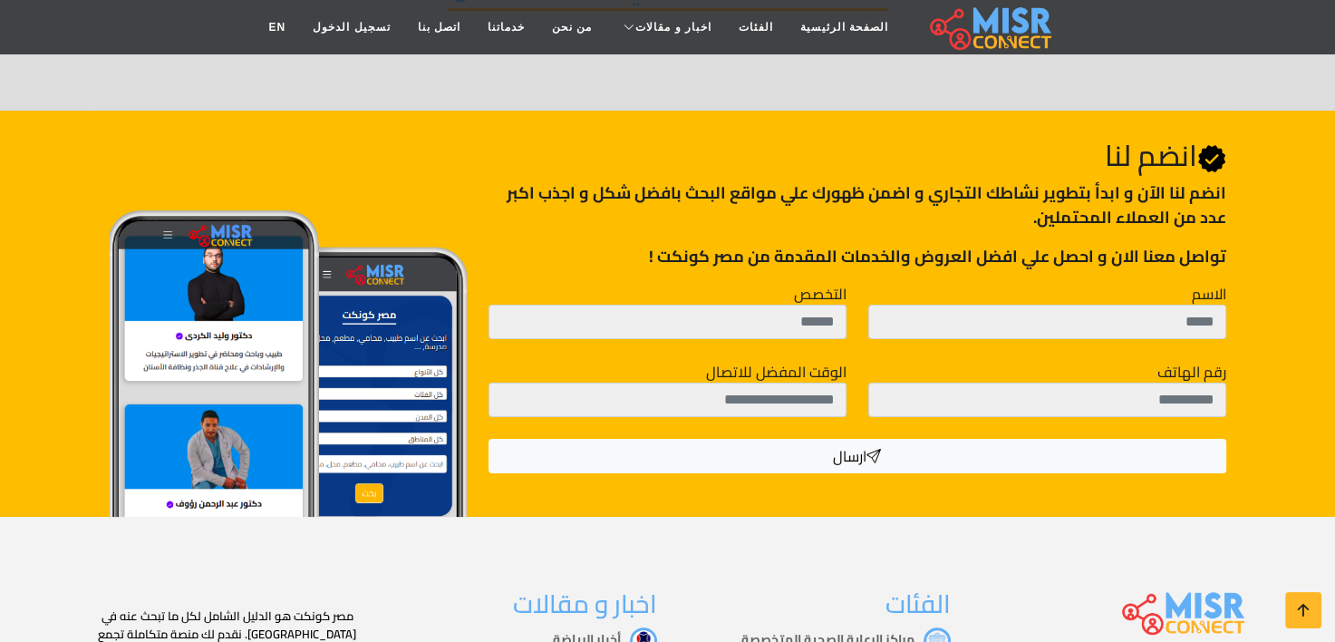 This screenshot has height=642, width=1335. I want to click on label: رقم الهاتف, so click(1192, 372).